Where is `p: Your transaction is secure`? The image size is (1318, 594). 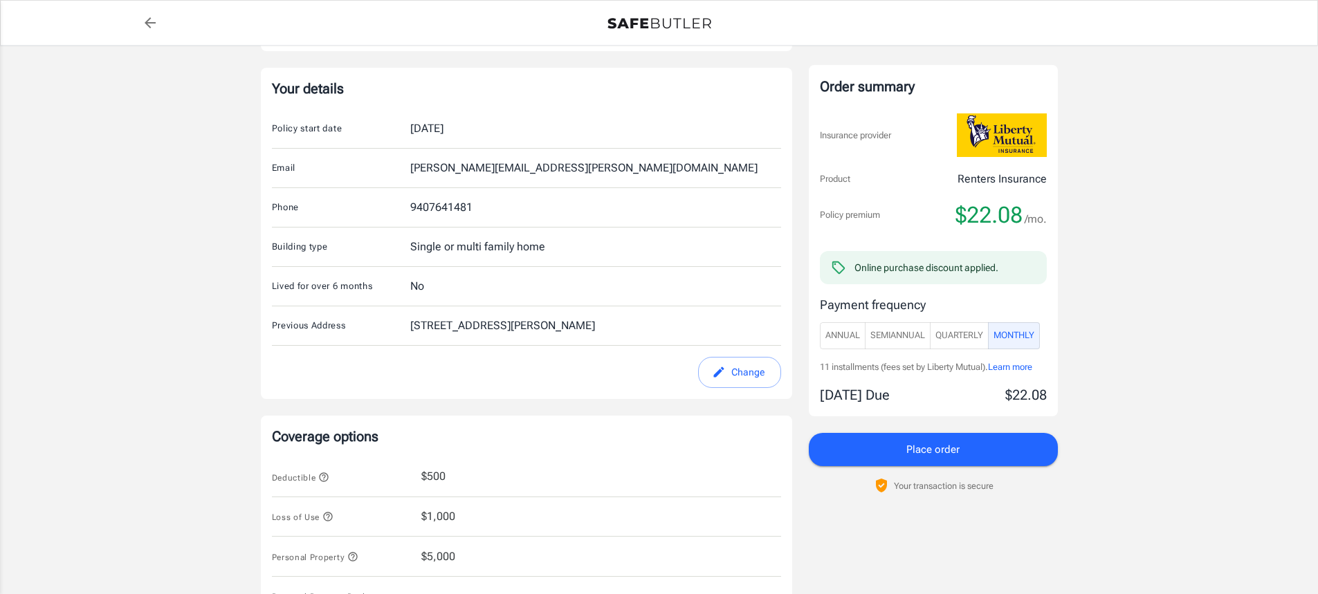 p: Your transaction is secure is located at coordinates (944, 486).